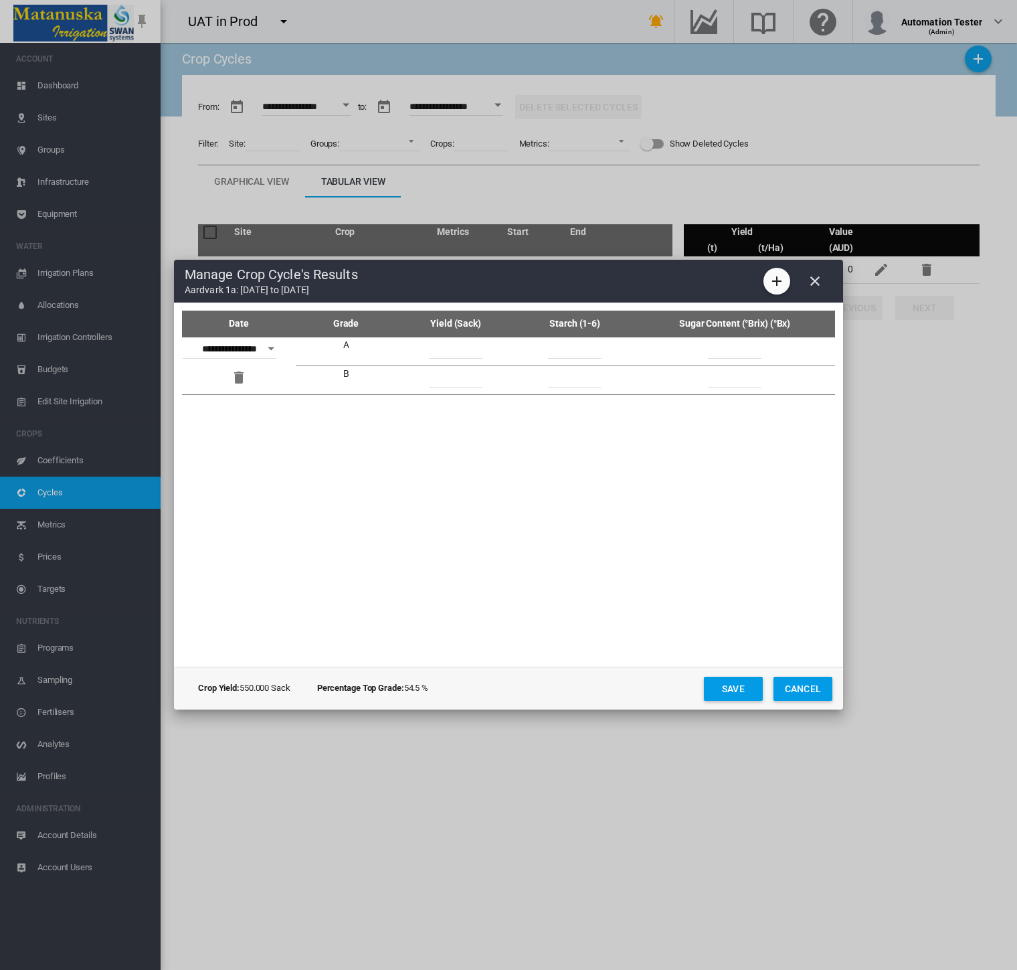  Describe the element at coordinates (346, 351) in the screenshot. I see `td: A` at that location.